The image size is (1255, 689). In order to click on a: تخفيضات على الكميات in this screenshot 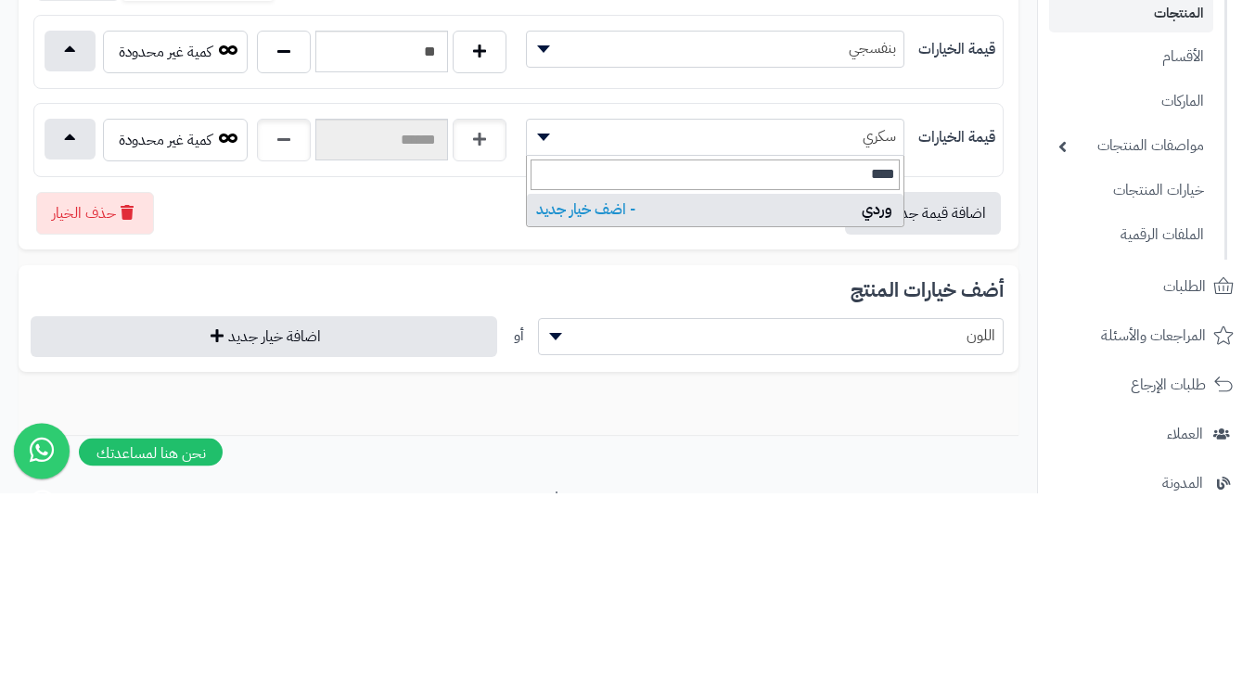, I will do `click(618, 58)`.